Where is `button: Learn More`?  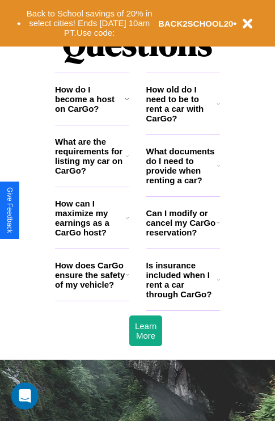
button: Learn More is located at coordinates (146, 331).